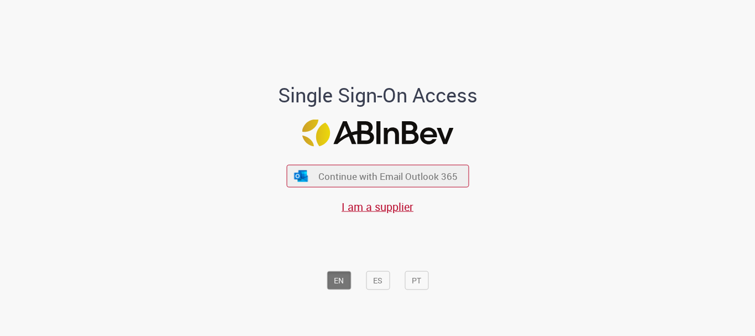 The image size is (755, 336). I want to click on span: I am a supplier, so click(378, 206).